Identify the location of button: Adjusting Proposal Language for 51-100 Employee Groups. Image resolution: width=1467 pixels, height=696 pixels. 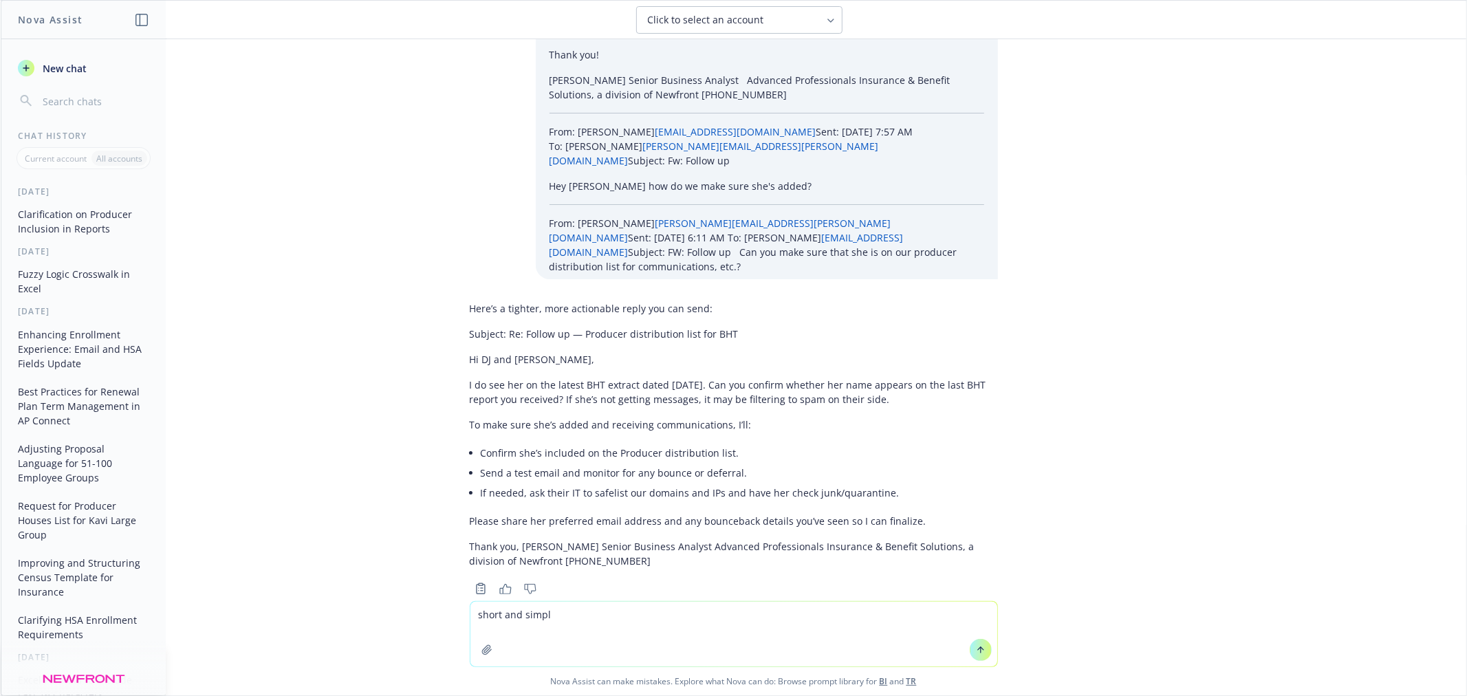
(83, 463).